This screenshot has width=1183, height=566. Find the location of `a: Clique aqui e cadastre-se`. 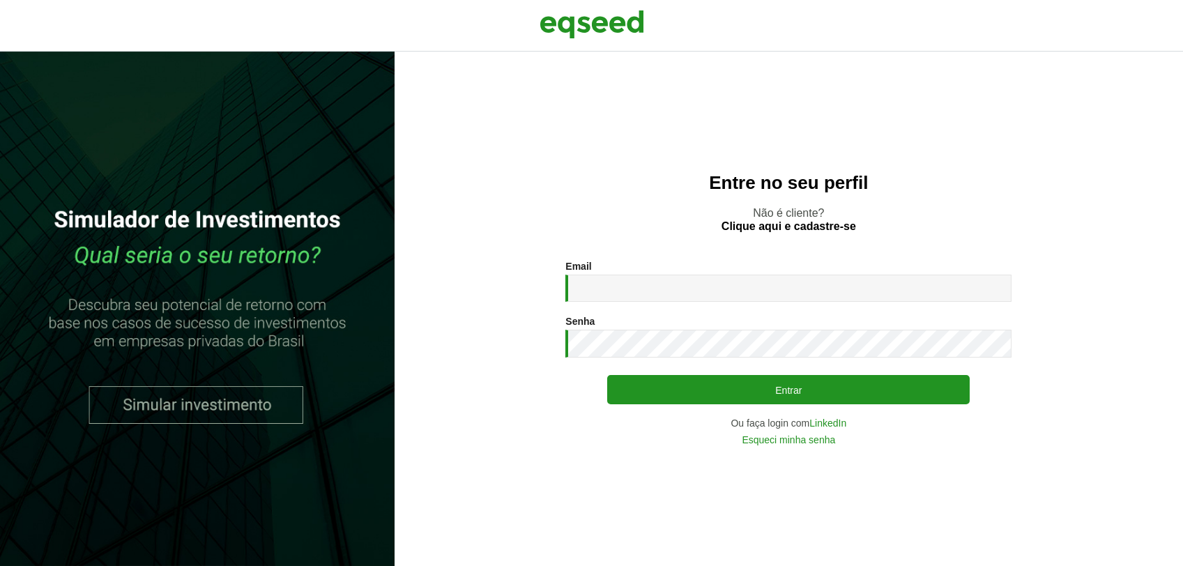

a: Clique aqui e cadastre-se is located at coordinates (788, 227).